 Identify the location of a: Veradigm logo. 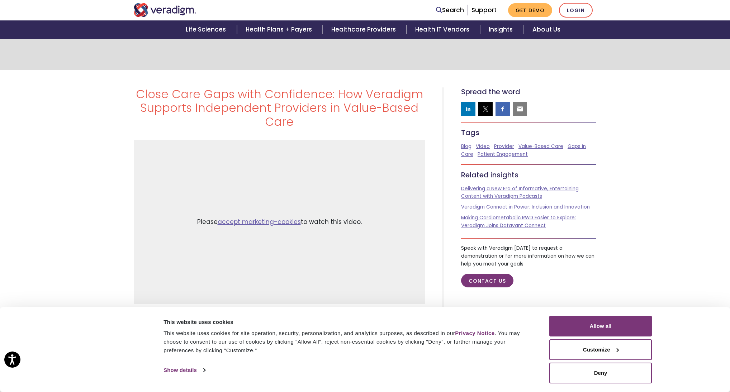
(165, 10).